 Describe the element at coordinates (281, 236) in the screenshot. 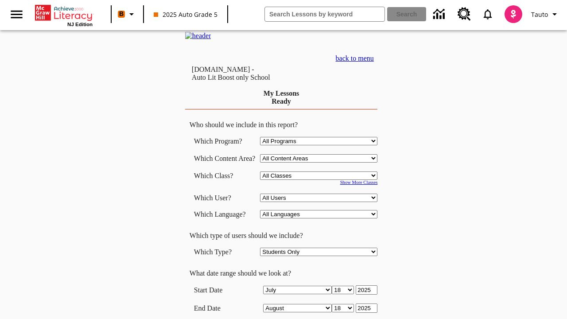

I see `td: Which type of users should we include?` at that location.